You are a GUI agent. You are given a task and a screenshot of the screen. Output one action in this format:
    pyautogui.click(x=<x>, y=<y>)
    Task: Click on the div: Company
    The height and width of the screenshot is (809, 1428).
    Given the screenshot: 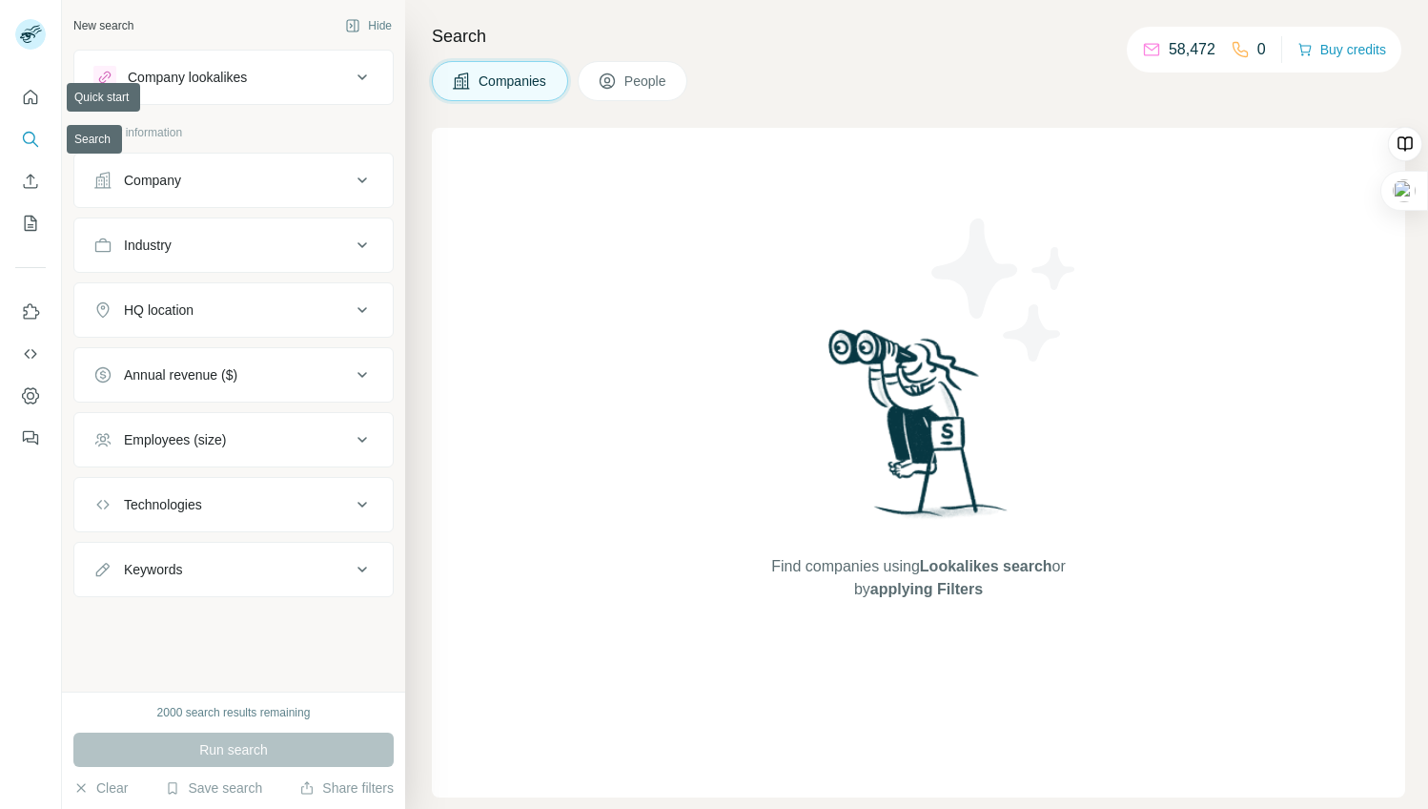 What is the action you would take?
    pyautogui.click(x=153, y=180)
    